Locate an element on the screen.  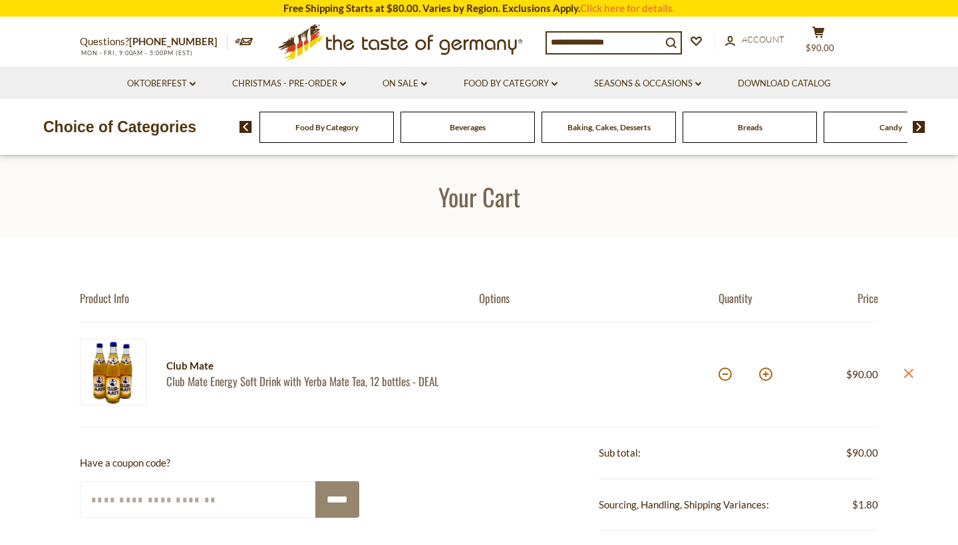
span: Candy is located at coordinates (890, 127).